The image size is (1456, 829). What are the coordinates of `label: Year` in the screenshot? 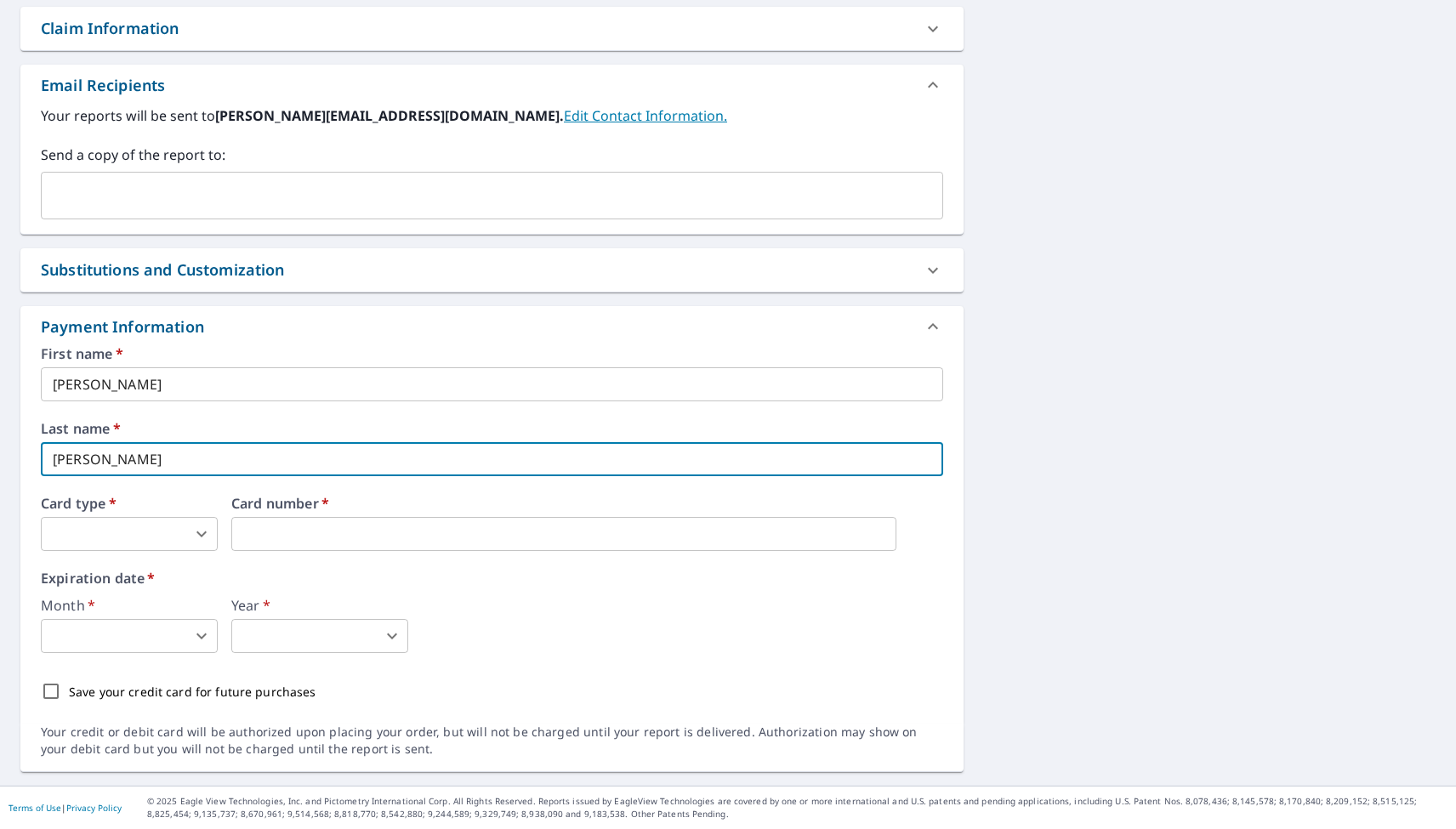 It's located at (320, 606).